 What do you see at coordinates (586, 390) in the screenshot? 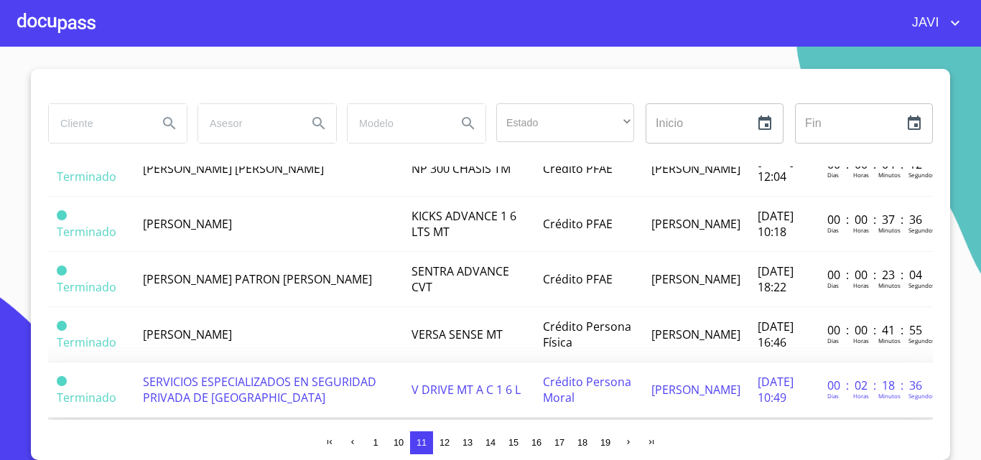
I see `span: Crédito Persona Moral` at bounding box center [586, 390].